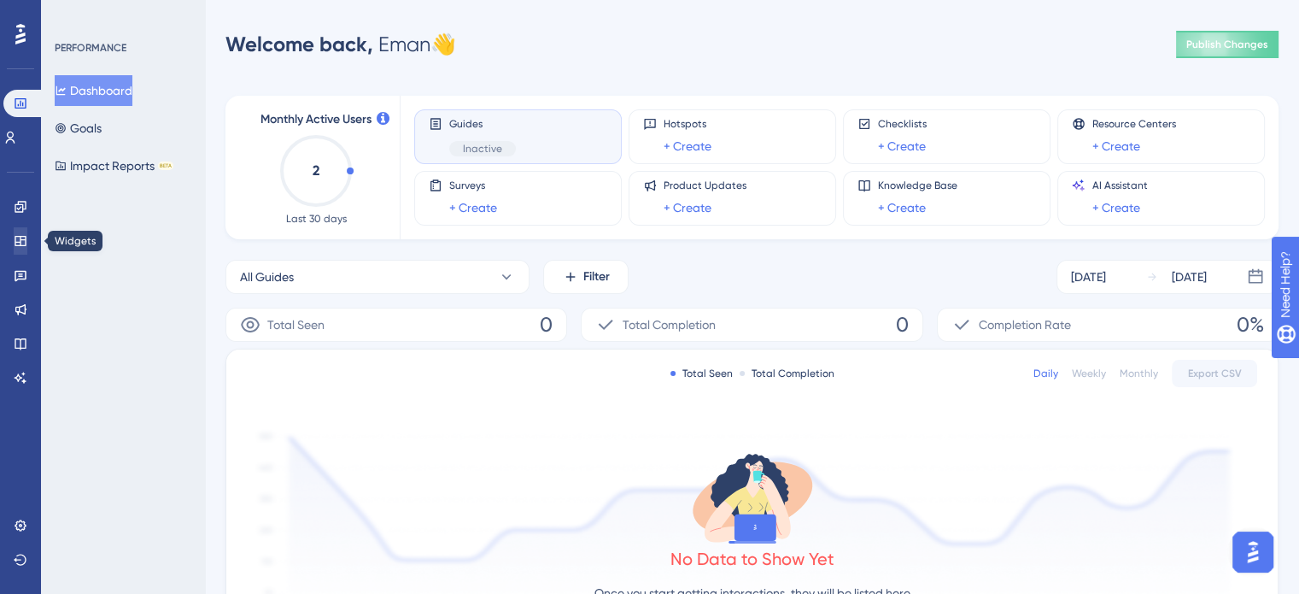 This screenshot has width=1299, height=594. What do you see at coordinates (166, 166) in the screenshot?
I see `div: BETA` at bounding box center [166, 166].